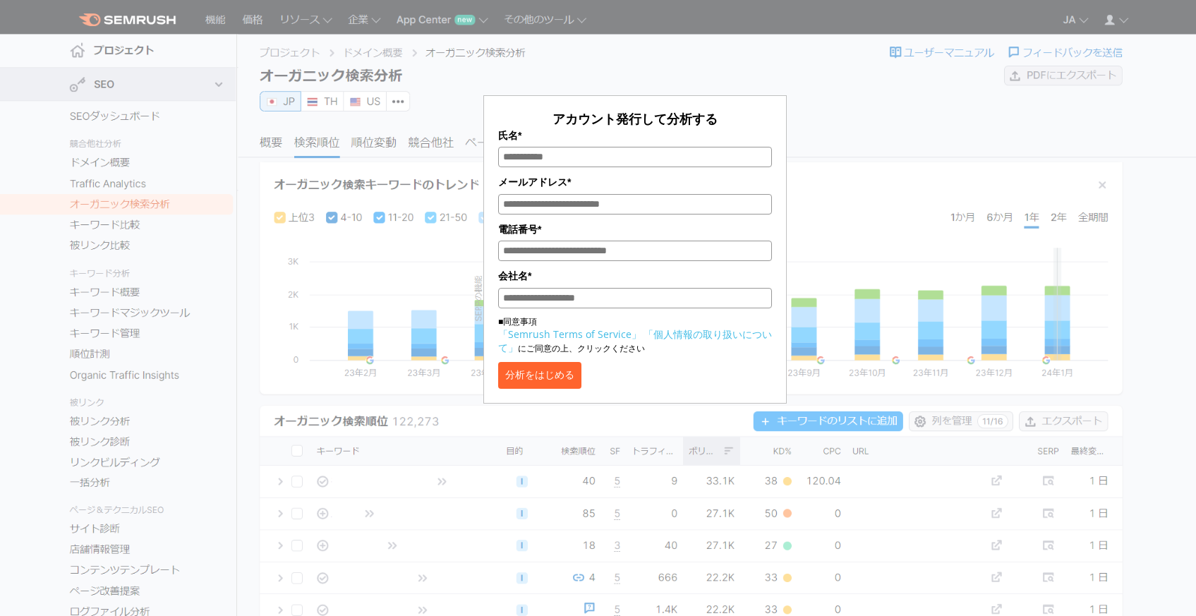 Image resolution: width=1196 pixels, height=616 pixels. Describe the element at coordinates (635, 335) in the screenshot. I see `p: ■同意事項 にご同意の上、クリックください` at that location.